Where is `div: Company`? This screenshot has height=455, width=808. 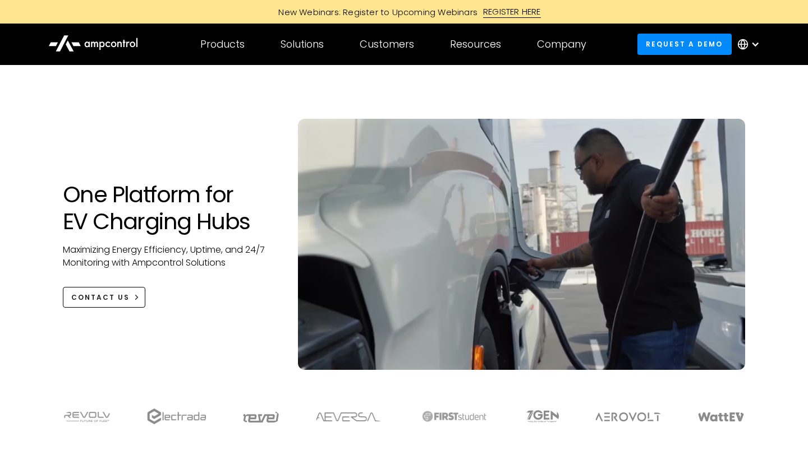
div: Company is located at coordinates (561, 44).